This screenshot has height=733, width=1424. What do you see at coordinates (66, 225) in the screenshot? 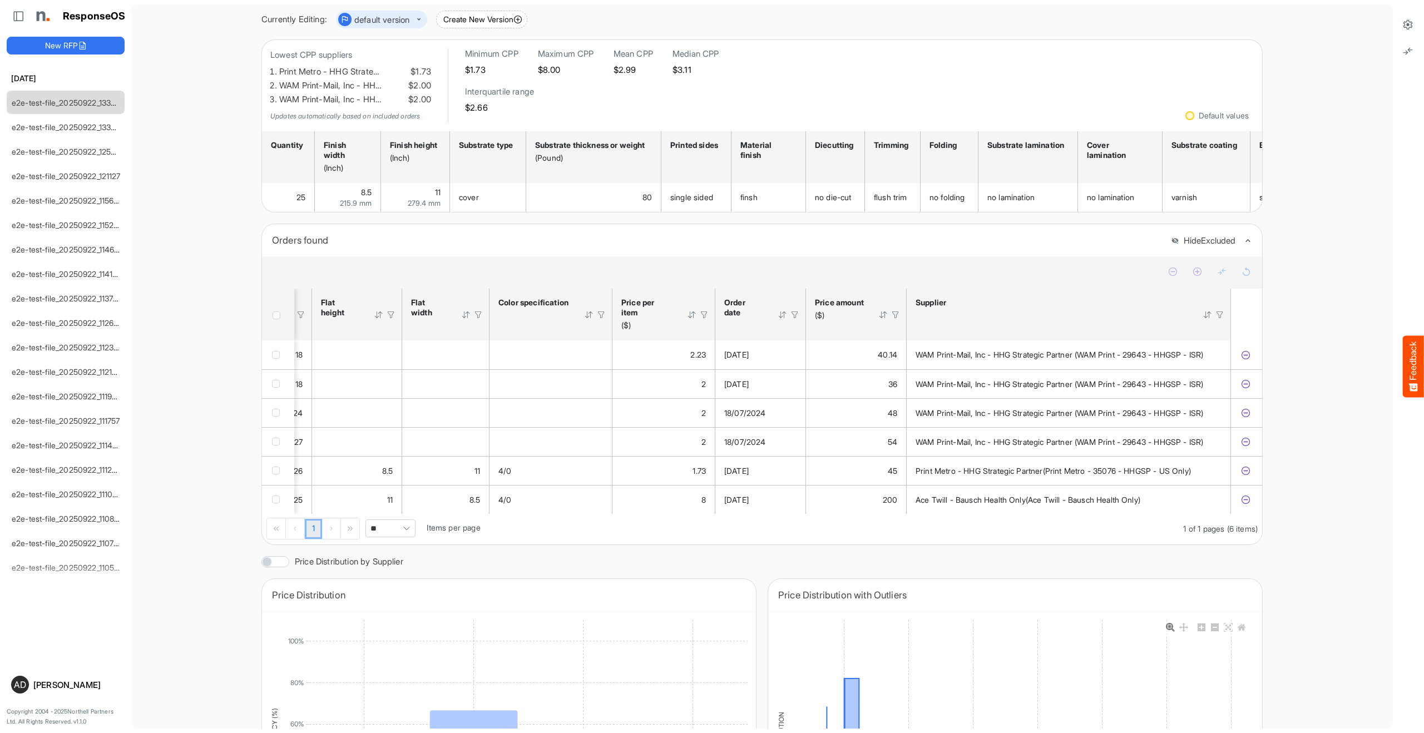
I see `a: e2e-test-file_20250922_115221` at bounding box center [66, 225].